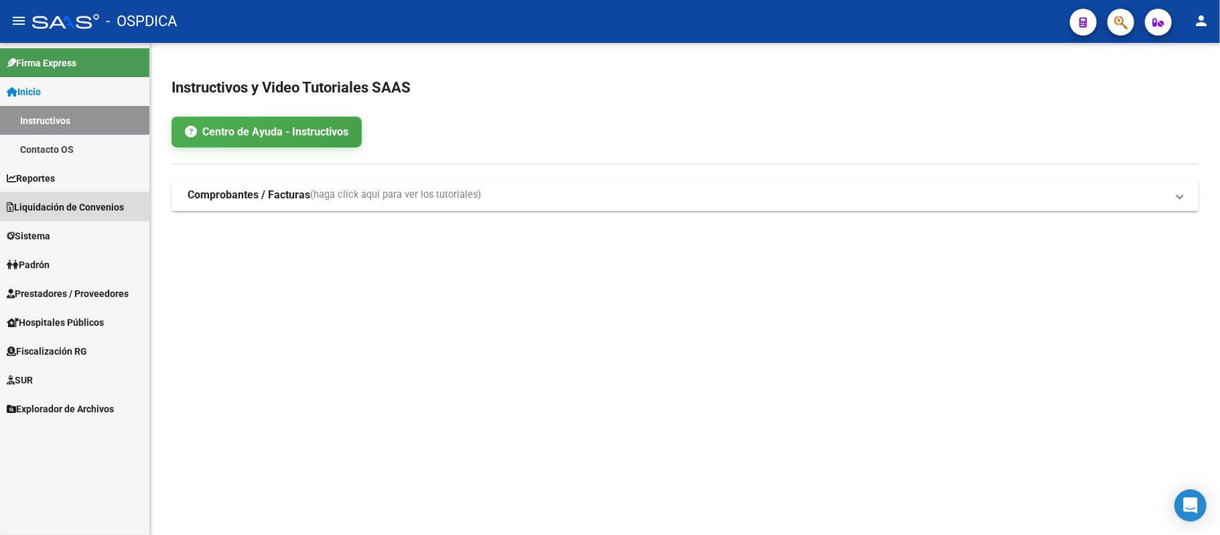  Describe the element at coordinates (1201, 21) in the screenshot. I see `mat-icon: person` at that location.